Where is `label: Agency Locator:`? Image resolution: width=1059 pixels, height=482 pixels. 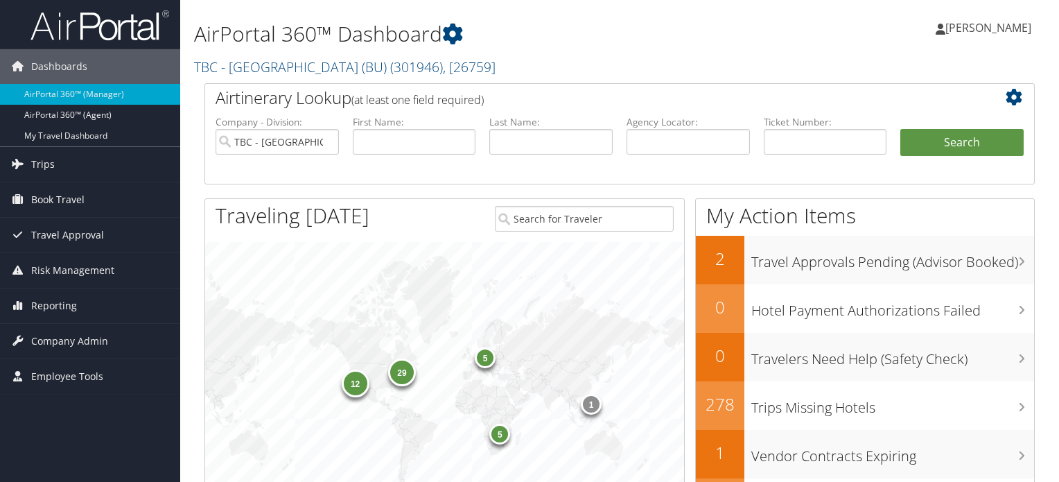 label: Agency Locator: is located at coordinates (688, 122).